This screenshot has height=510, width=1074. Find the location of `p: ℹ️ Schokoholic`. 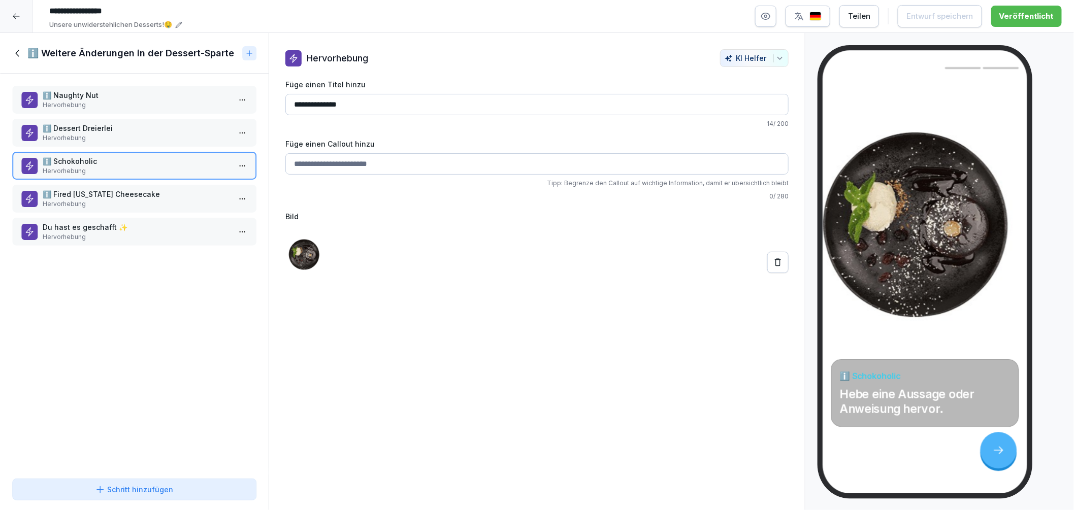

p: ℹ️ Schokoholic is located at coordinates (136, 161).